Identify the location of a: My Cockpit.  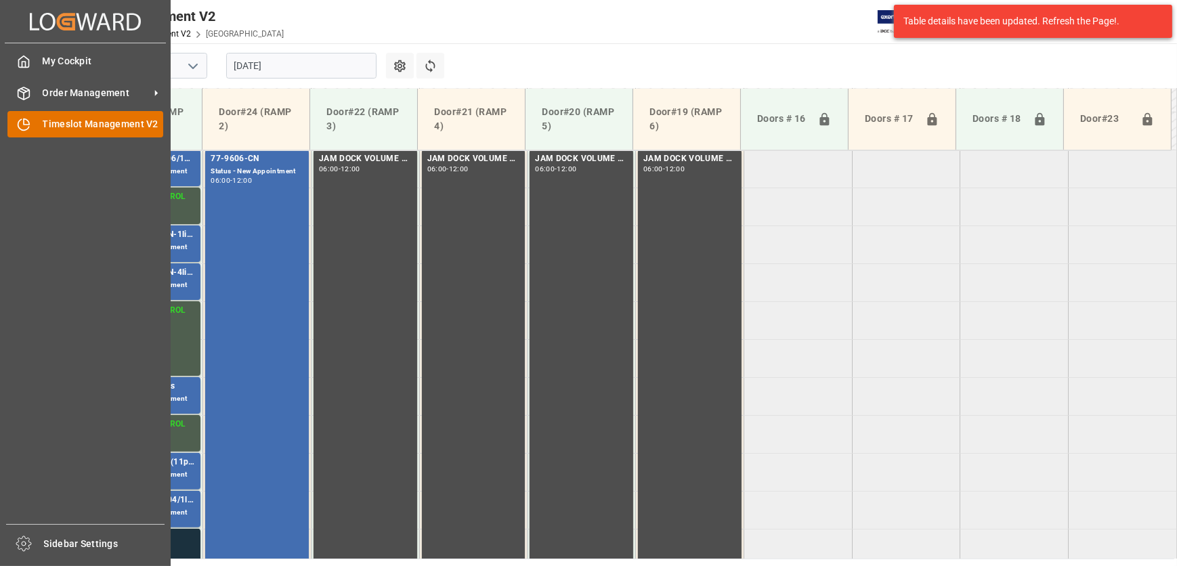
(85, 61).